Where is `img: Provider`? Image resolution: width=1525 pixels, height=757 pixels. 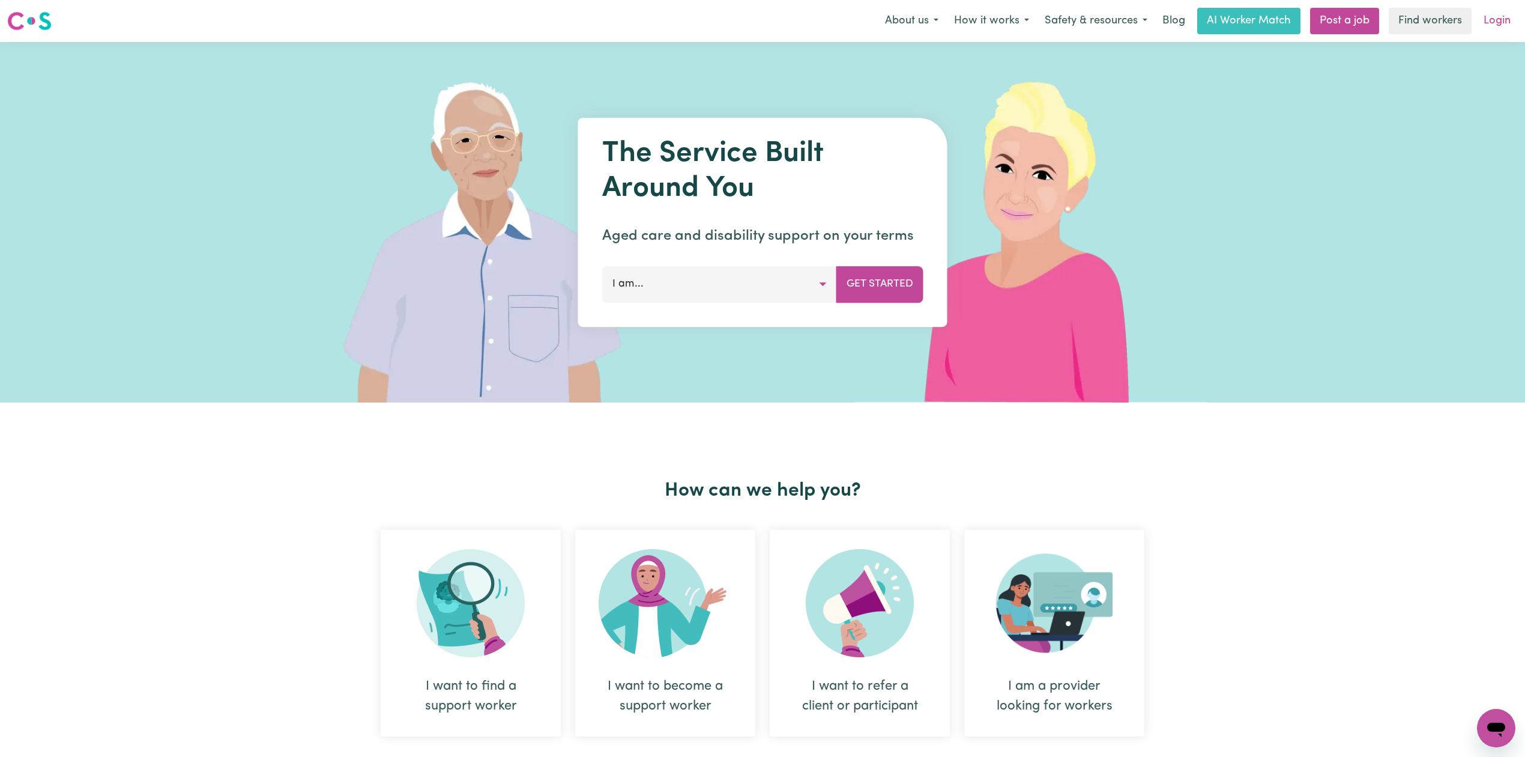
img: Provider is located at coordinates (1055, 603).